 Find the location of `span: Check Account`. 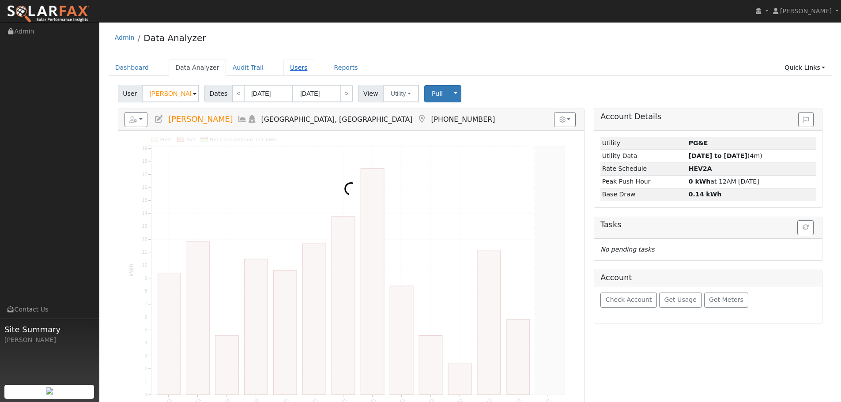

span: Check Account is located at coordinates (629, 300).